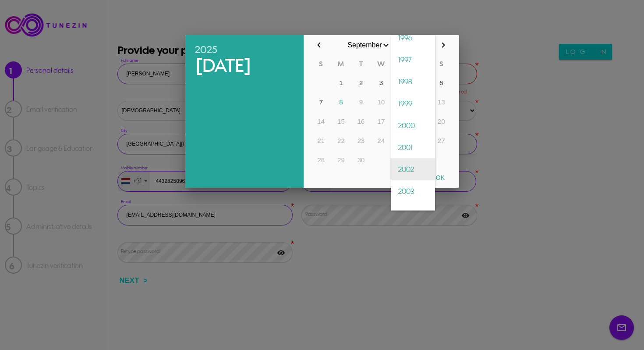  Describe the element at coordinates (413, 38) in the screenshot. I see `span: 1996` at that location.